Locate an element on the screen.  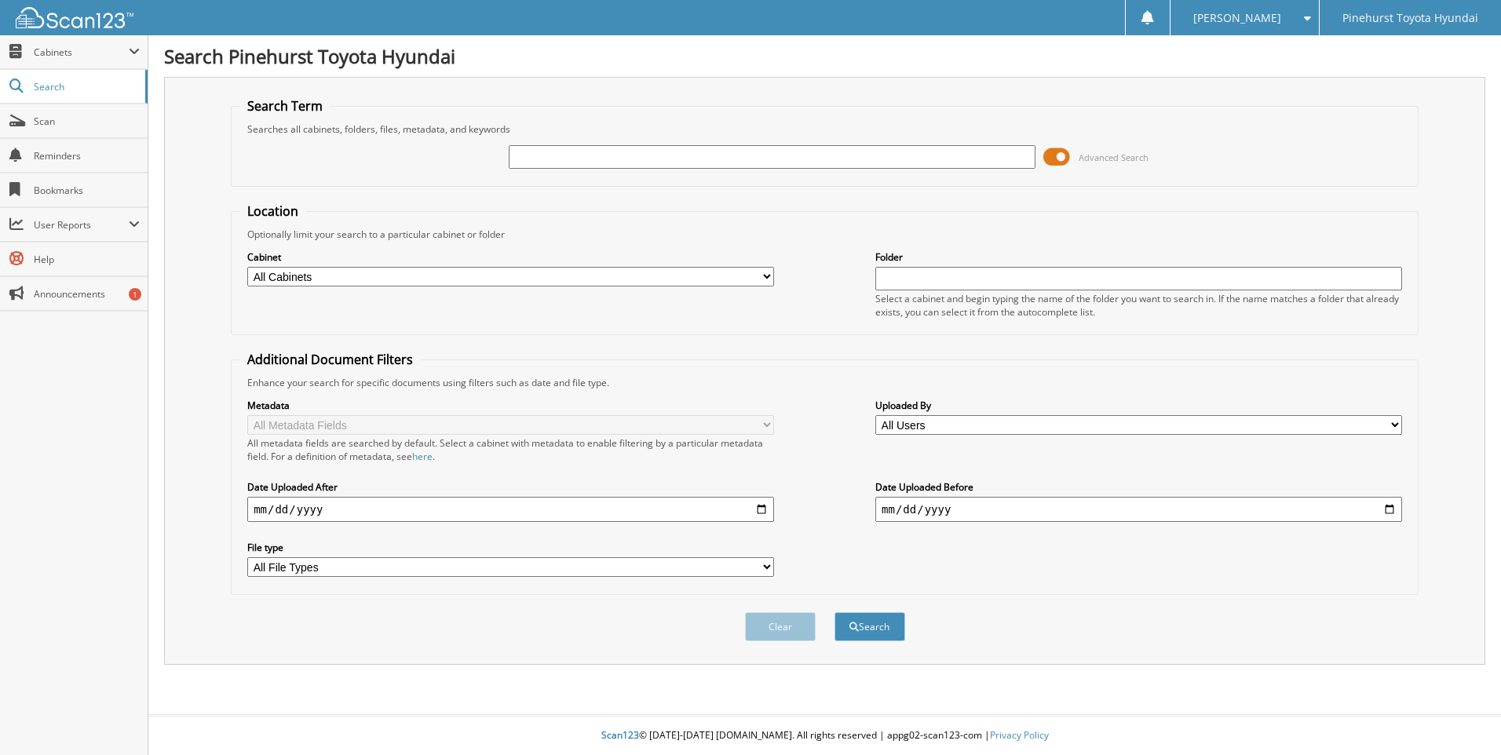
legend: Search Term is located at coordinates (285, 106).